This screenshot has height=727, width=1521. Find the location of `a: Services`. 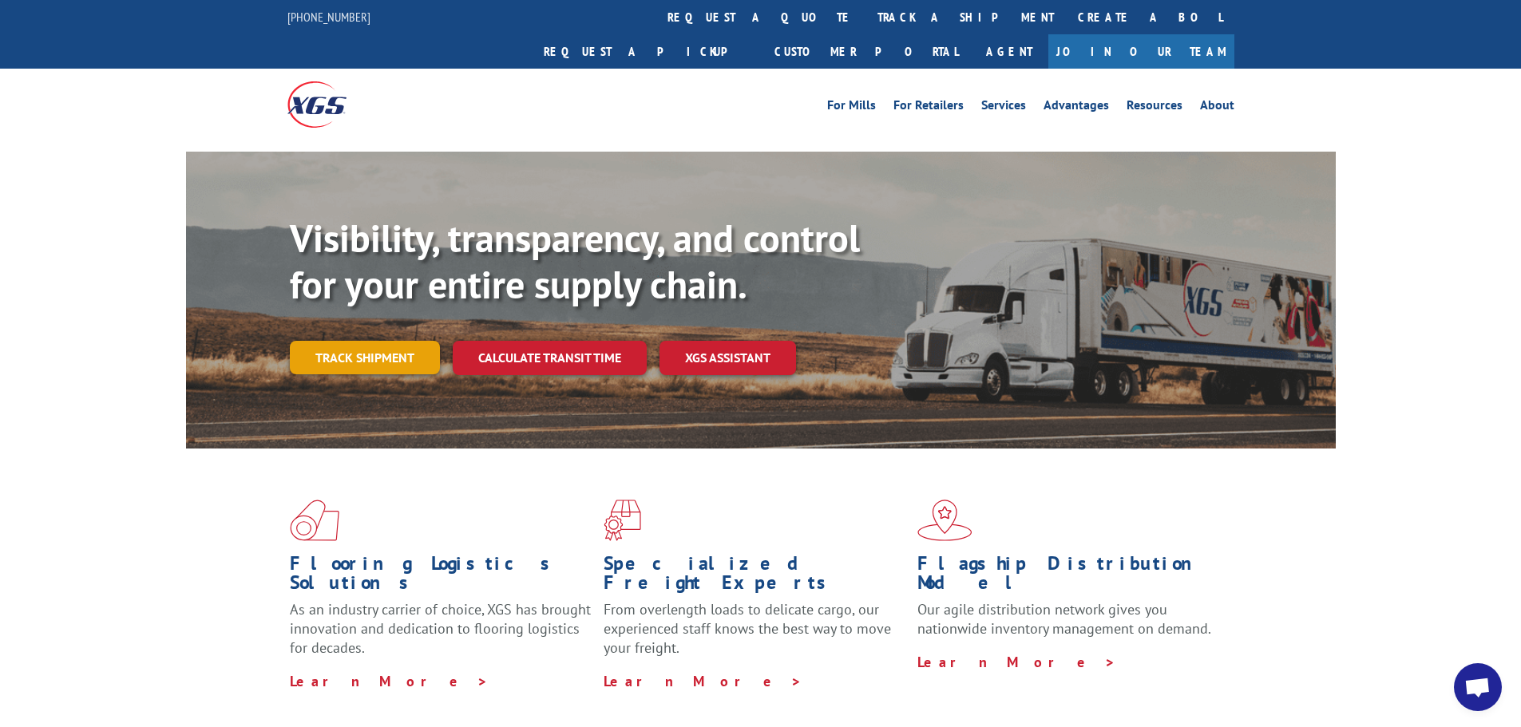

a: Services is located at coordinates (1004, 108).